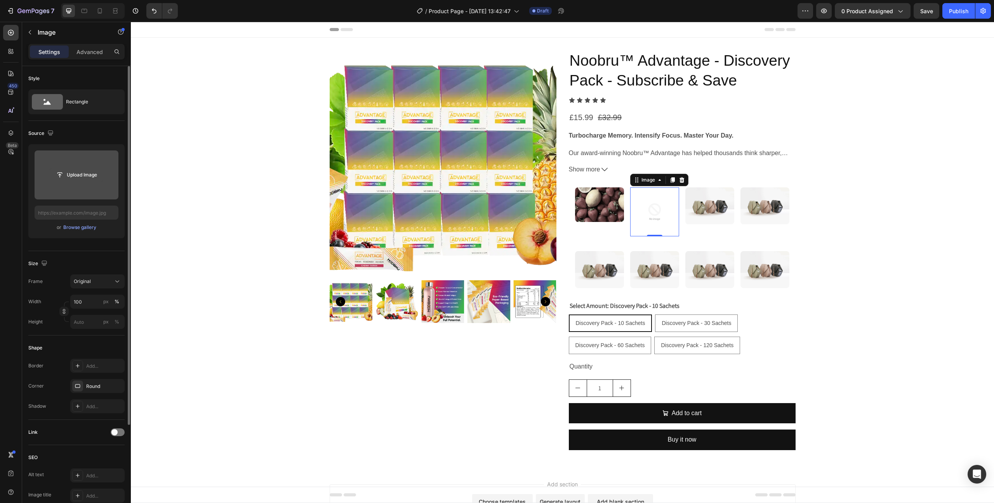  Describe the element at coordinates (77, 212) in the screenshot. I see `input: https://example.com/image.jpg` at that location.